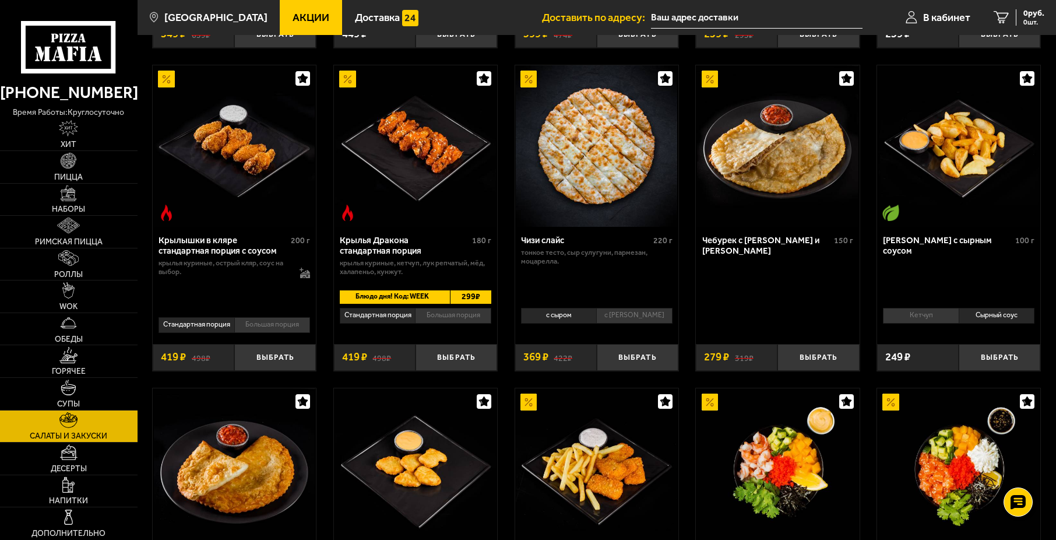 This screenshot has width=1056, height=540. I want to click on span: Дополнительно, so click(68, 533).